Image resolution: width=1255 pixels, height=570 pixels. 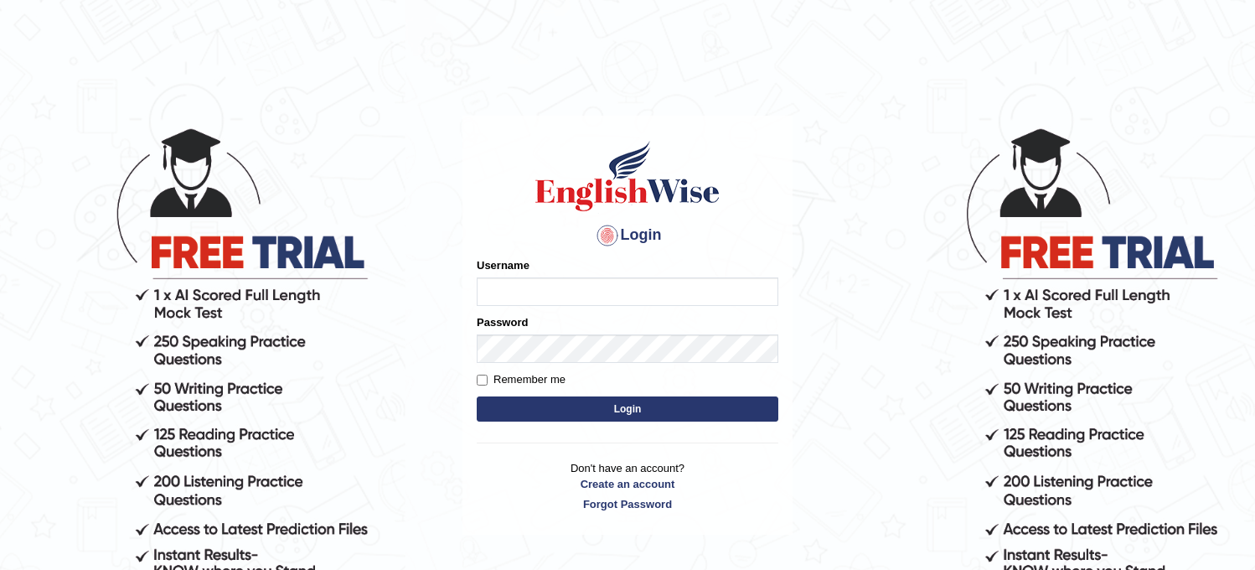 I want to click on h4: Login, so click(x=628, y=236).